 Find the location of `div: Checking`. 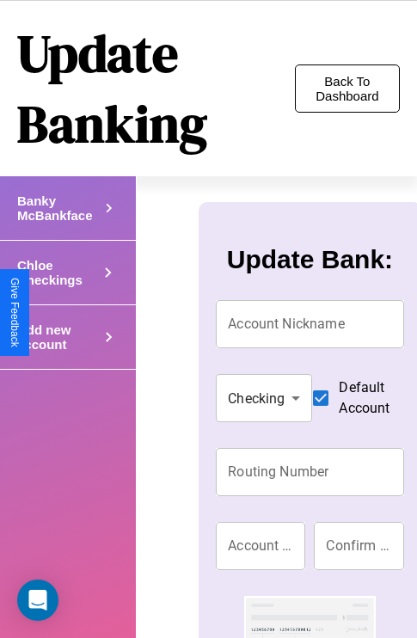

div: Checking is located at coordinates (264, 398).